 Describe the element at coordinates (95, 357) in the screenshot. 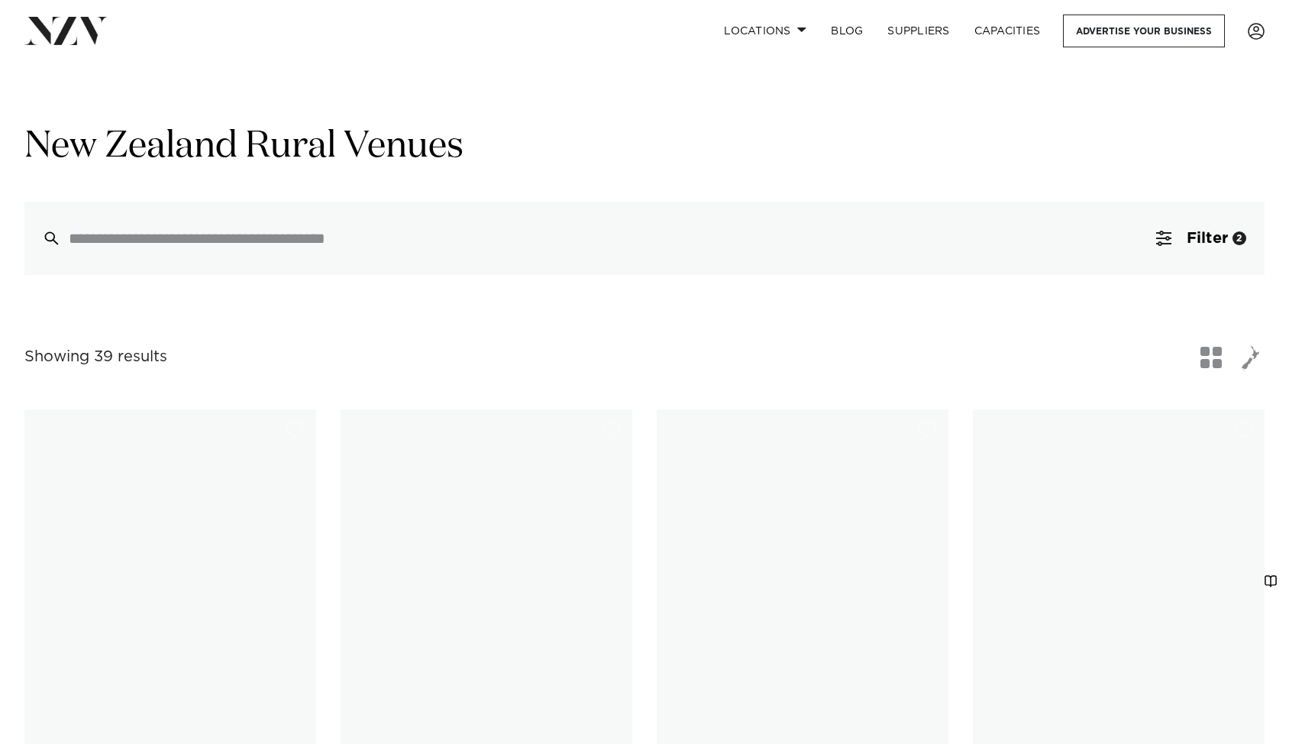

I see `div: Showing 39 results` at that location.